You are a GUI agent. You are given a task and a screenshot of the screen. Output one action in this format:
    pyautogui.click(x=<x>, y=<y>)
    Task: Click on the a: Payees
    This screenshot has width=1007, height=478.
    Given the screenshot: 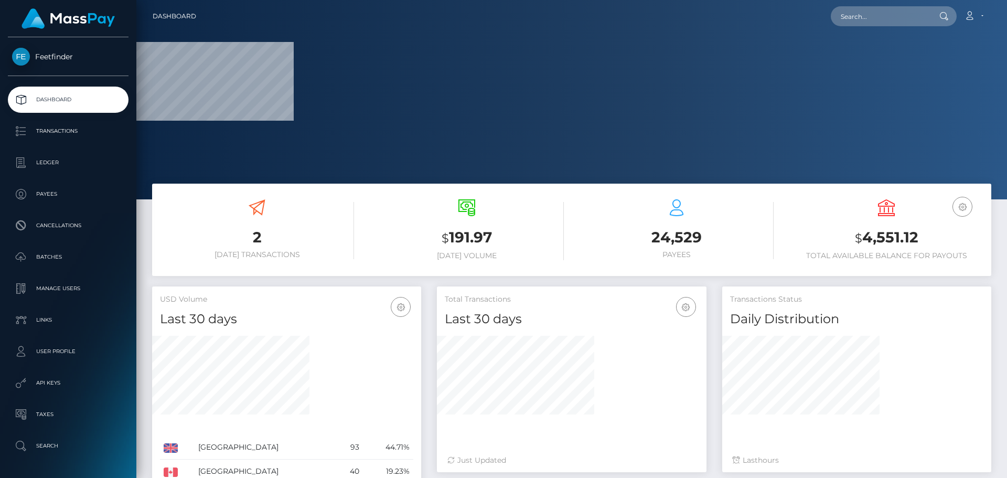 What is the action you would take?
    pyautogui.click(x=68, y=194)
    